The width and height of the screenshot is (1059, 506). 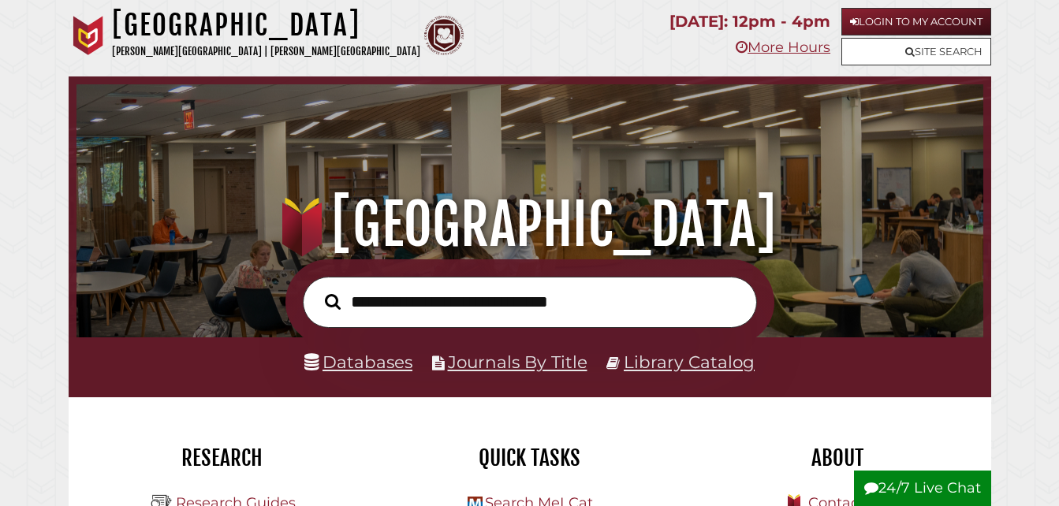 What do you see at coordinates (517, 362) in the screenshot?
I see `a: Journals By Title` at bounding box center [517, 362].